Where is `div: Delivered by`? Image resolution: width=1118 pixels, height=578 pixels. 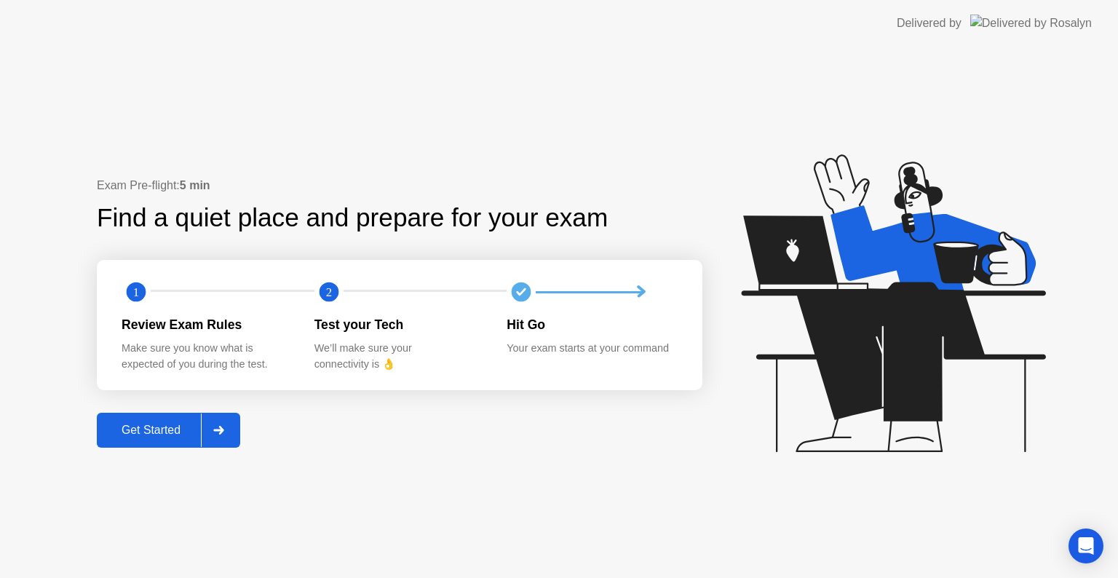 div: Delivered by is located at coordinates (929, 23).